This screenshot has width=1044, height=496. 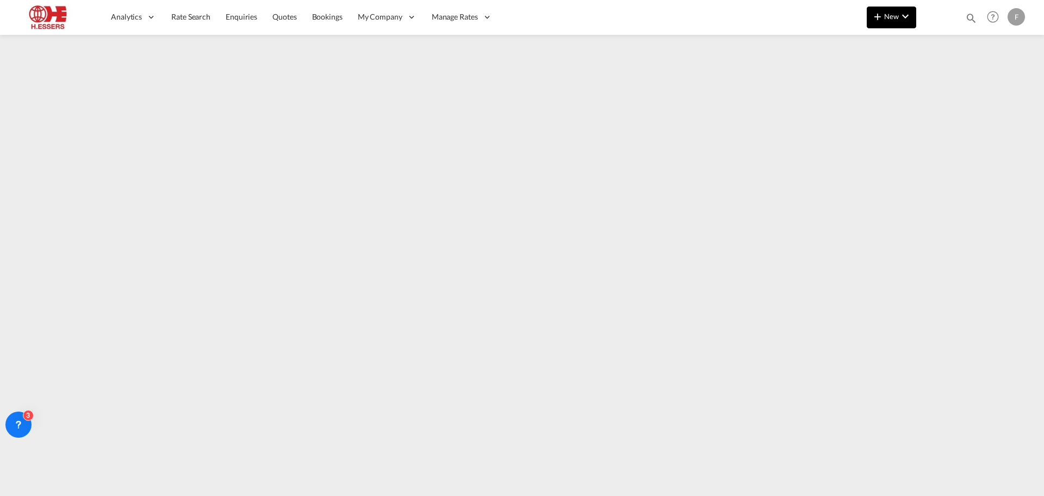 What do you see at coordinates (284, 16) in the screenshot?
I see `span: Quotes` at bounding box center [284, 16].